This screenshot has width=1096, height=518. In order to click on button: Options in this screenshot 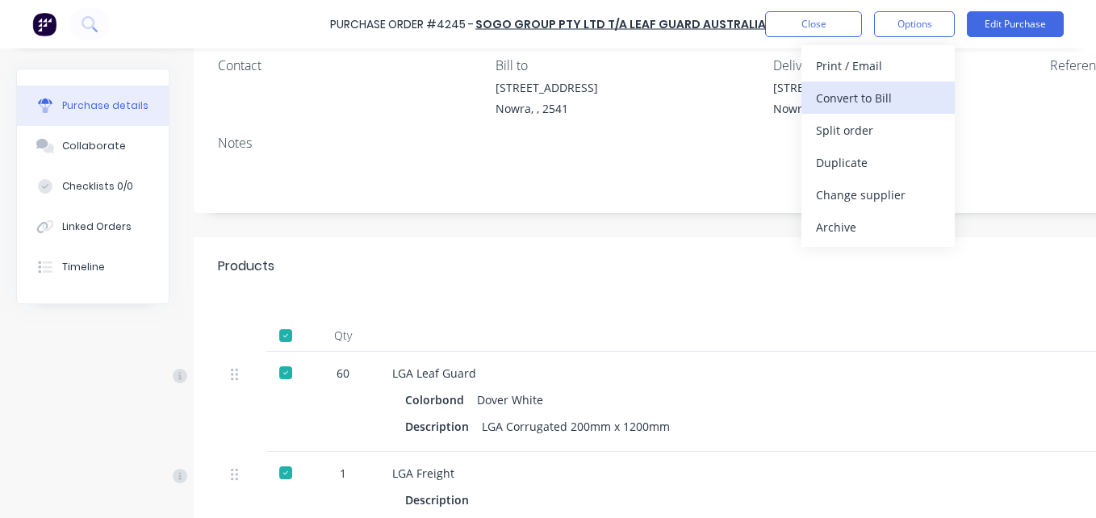, I will do `click(914, 24)`.